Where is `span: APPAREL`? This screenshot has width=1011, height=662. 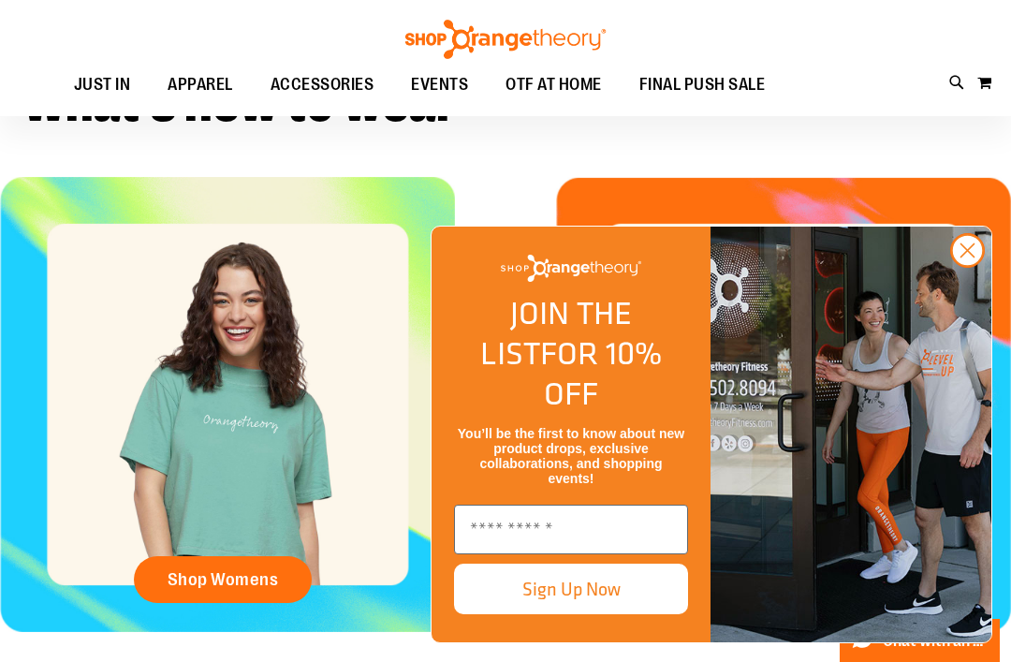 span: APPAREL is located at coordinates (200, 84).